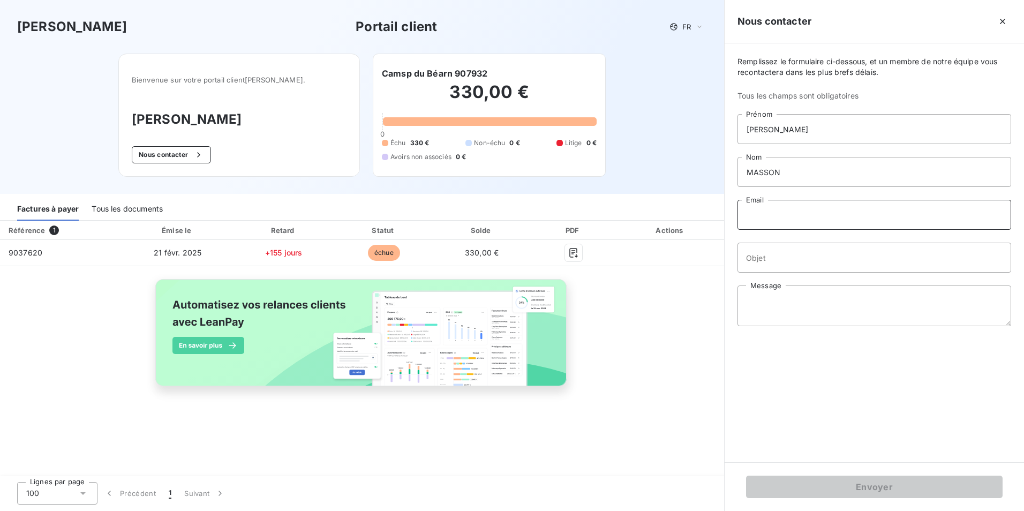 The image size is (1024, 511). I want to click on button: 1, so click(170, 493).